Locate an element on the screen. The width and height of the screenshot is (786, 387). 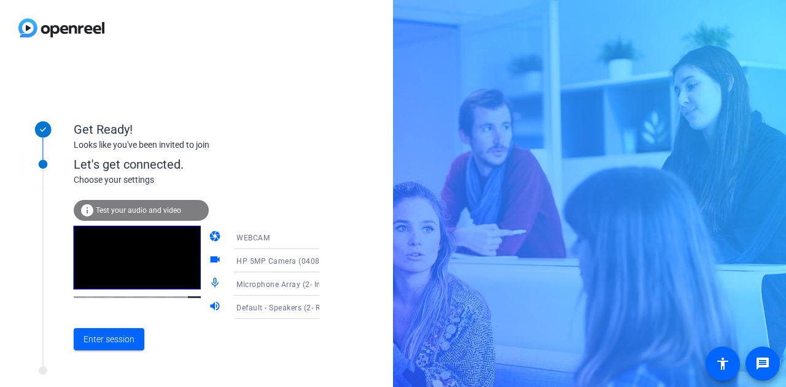
span: Default - Speakers (2- Realtek(R) Audio) is located at coordinates (307, 308).